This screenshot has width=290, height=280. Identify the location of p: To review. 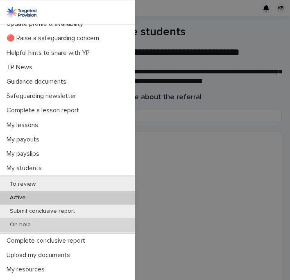
(23, 184).